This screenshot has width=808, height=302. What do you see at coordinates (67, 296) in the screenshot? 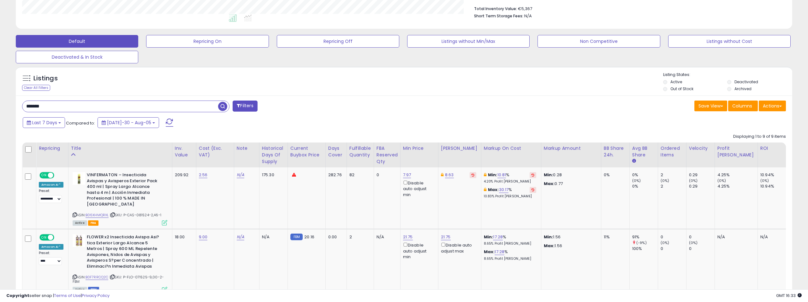
I see `a: Terms of Use` at bounding box center [67, 296].